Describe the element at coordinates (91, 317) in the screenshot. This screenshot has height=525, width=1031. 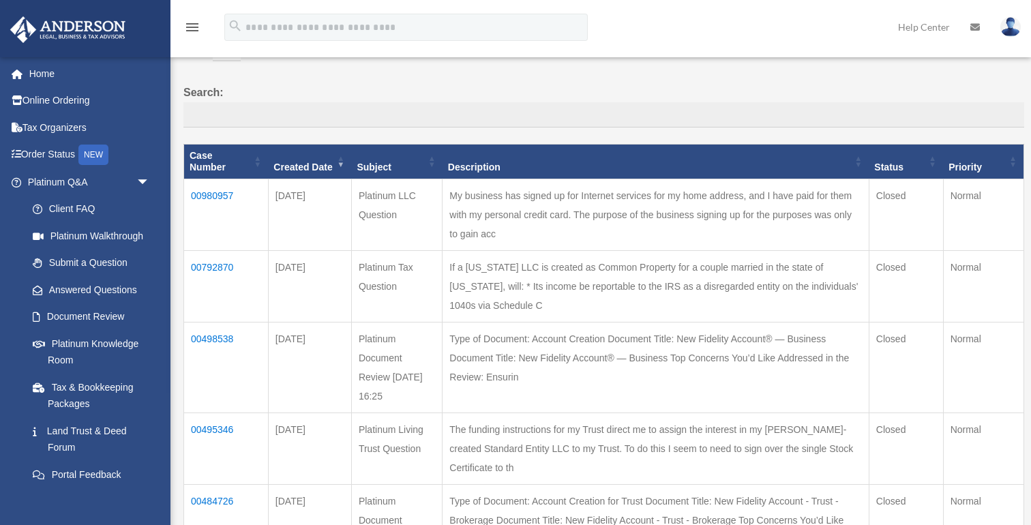
I see `a: Document Review` at that location.